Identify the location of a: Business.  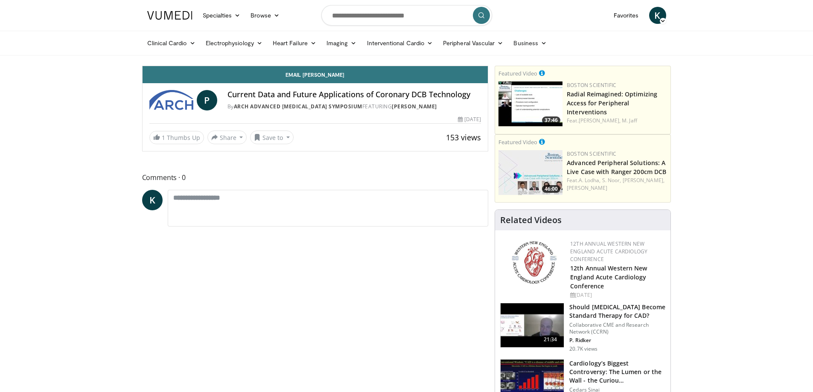
(530, 43).